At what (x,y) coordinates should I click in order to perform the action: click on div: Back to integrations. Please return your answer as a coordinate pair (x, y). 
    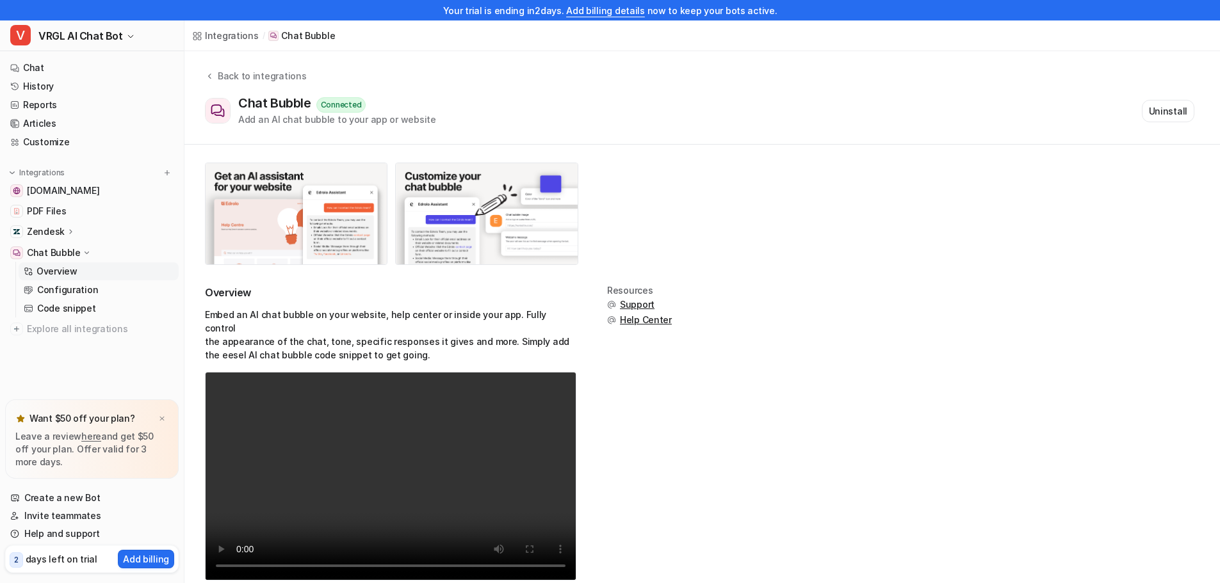
    Looking at the image, I should click on (260, 76).